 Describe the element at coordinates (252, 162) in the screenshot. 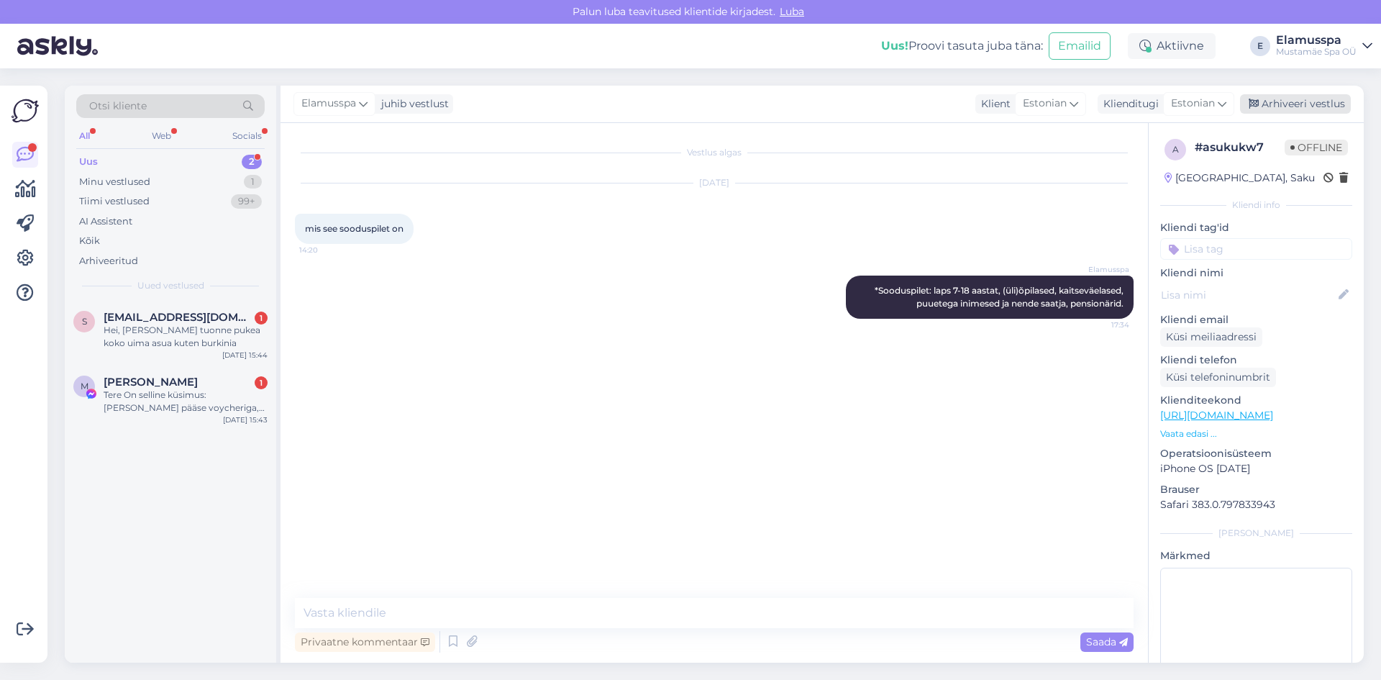

I see `div: 2` at that location.